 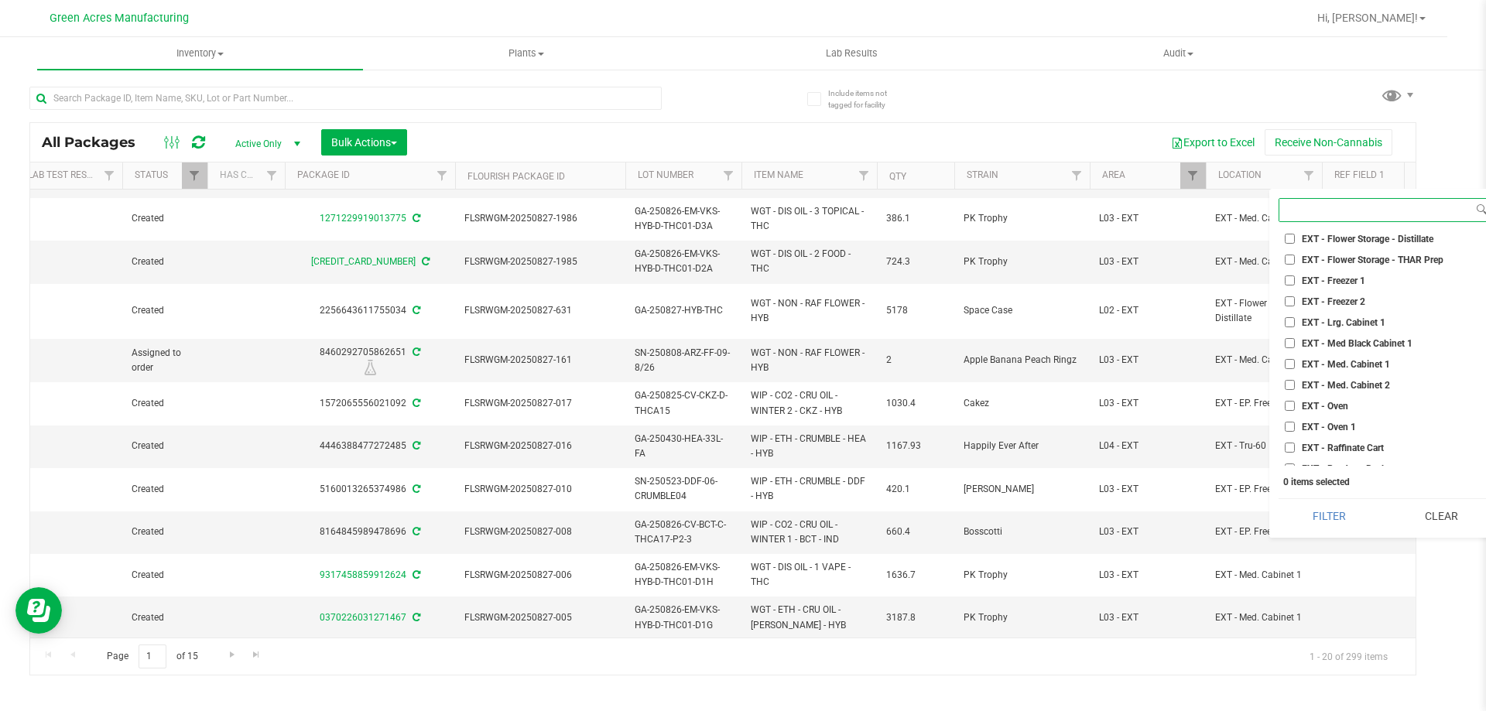 What do you see at coordinates (683, 403) in the screenshot?
I see `span: GA-250825-CV-CKZ-D-THCA15` at bounding box center [683, 403].